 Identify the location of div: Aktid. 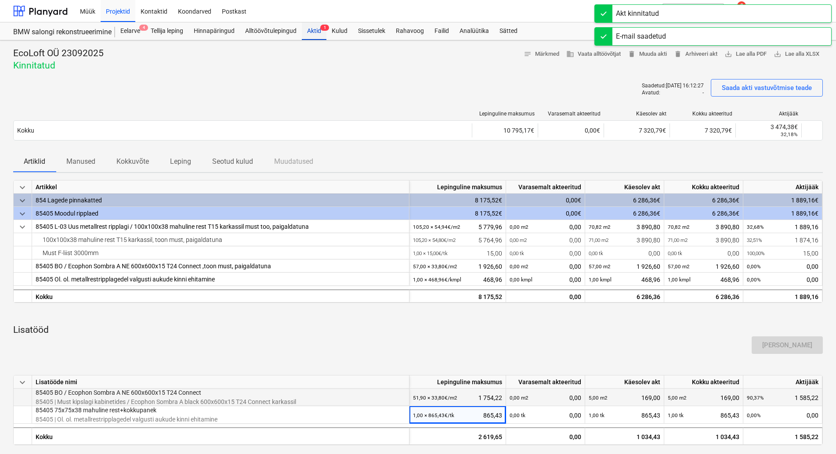
(314, 31).